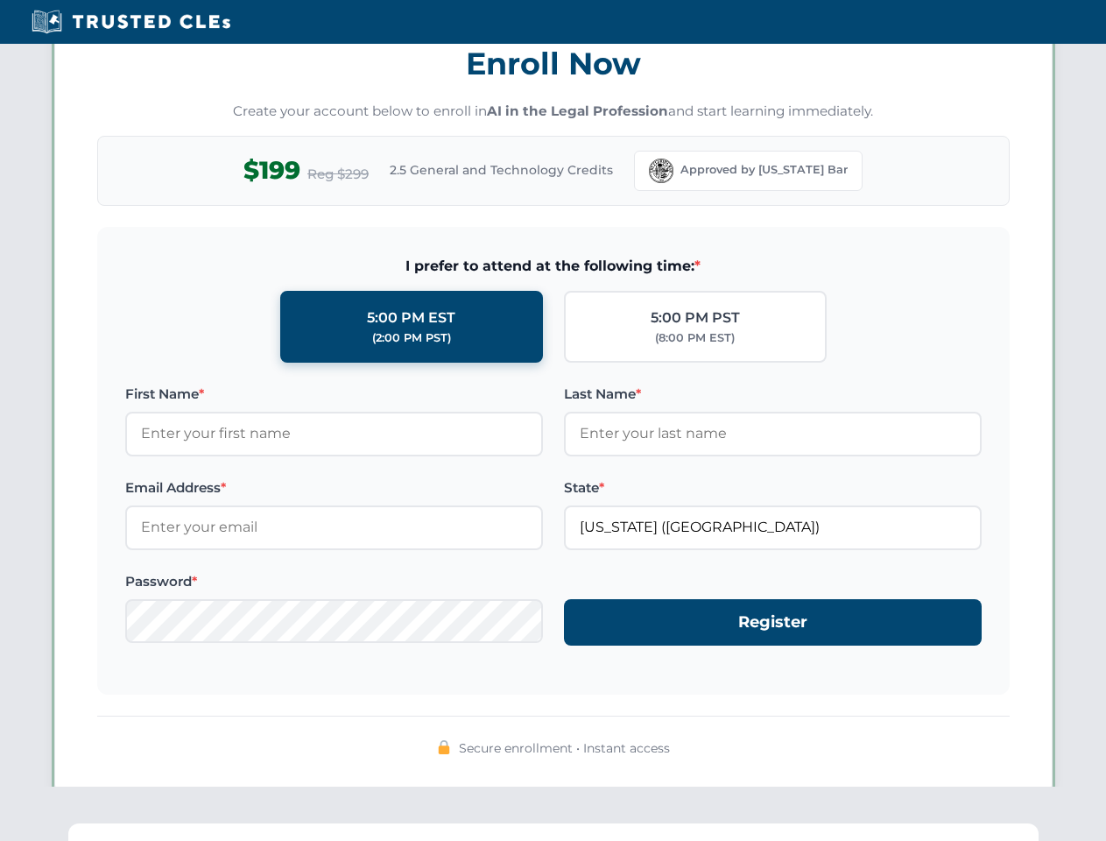 This screenshot has height=841, width=1106. I want to click on div: (2:00 PM PST), so click(412, 338).